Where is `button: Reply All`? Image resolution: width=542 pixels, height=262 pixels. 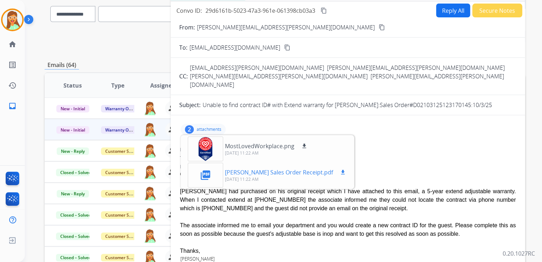
button: Reply All is located at coordinates (453, 10).